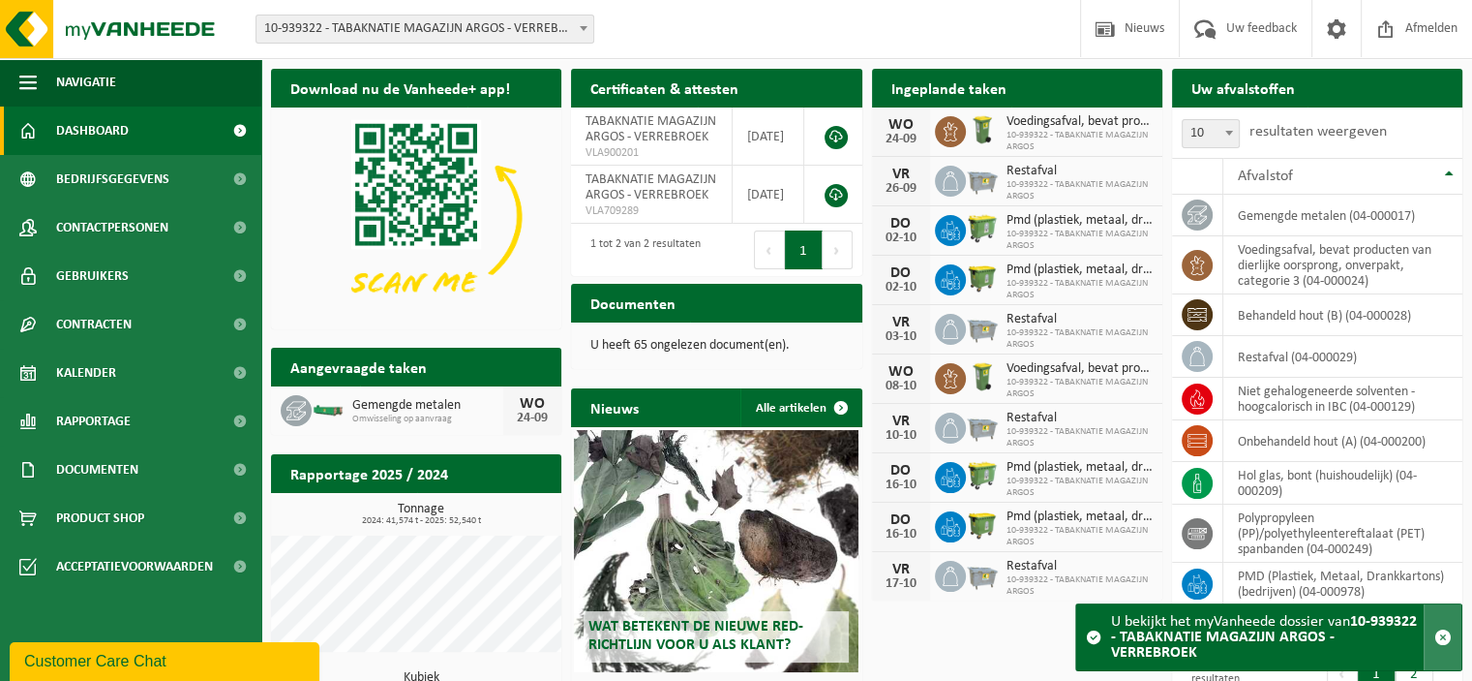 This screenshot has width=1472, height=681. Describe the element at coordinates (328, 408) in the screenshot. I see `img: HK-XC-10-GN-00` at that location.